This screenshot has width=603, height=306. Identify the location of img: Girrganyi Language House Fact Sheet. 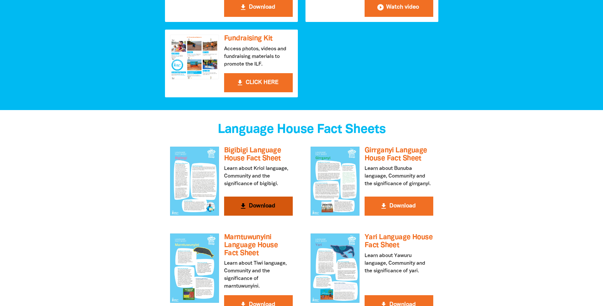
(335, 181).